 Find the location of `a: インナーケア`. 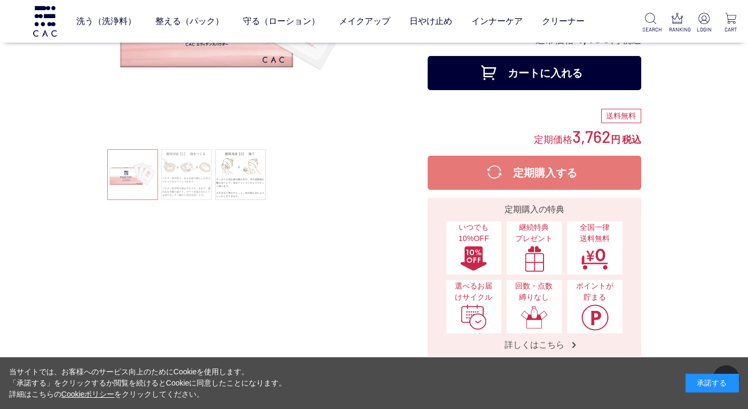

a: インナーケア is located at coordinates (497, 21).